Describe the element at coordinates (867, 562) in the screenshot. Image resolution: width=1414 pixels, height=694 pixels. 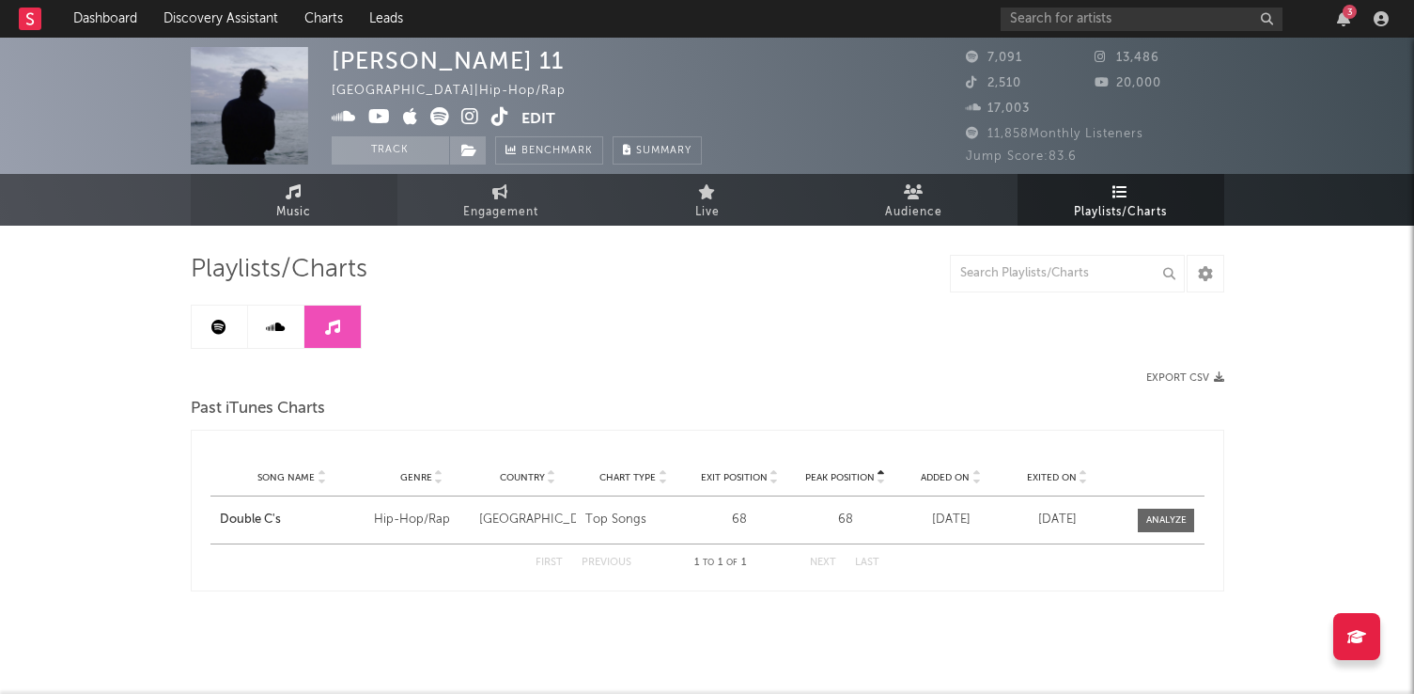
I see `button: Last` at that location.